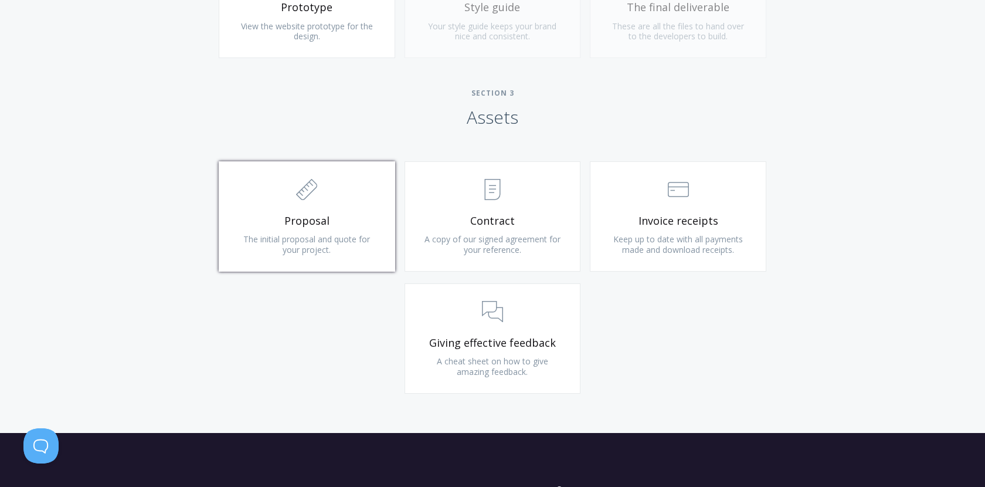 This screenshot has width=985, height=487. I want to click on a: Invoice receipts Keep up to date with all payments made and download receipts., so click(678, 216).